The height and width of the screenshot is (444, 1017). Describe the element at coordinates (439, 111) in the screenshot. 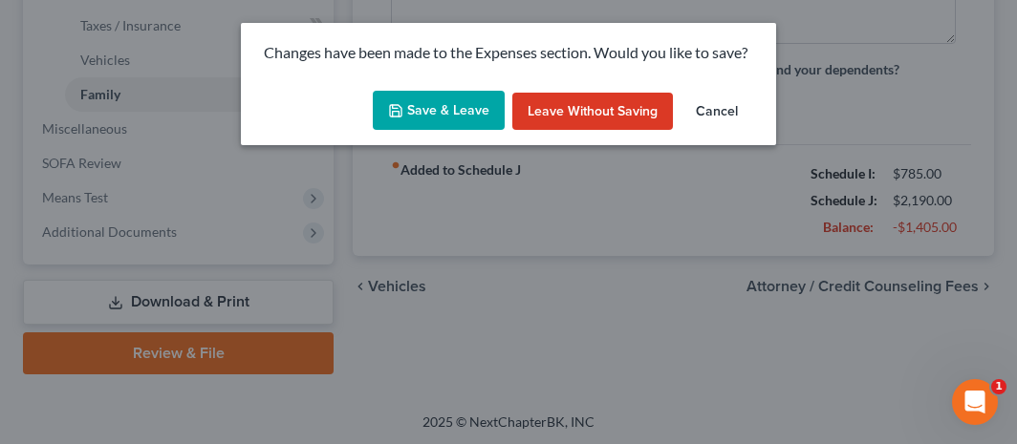

I see `button: Save & Leave` at that location.